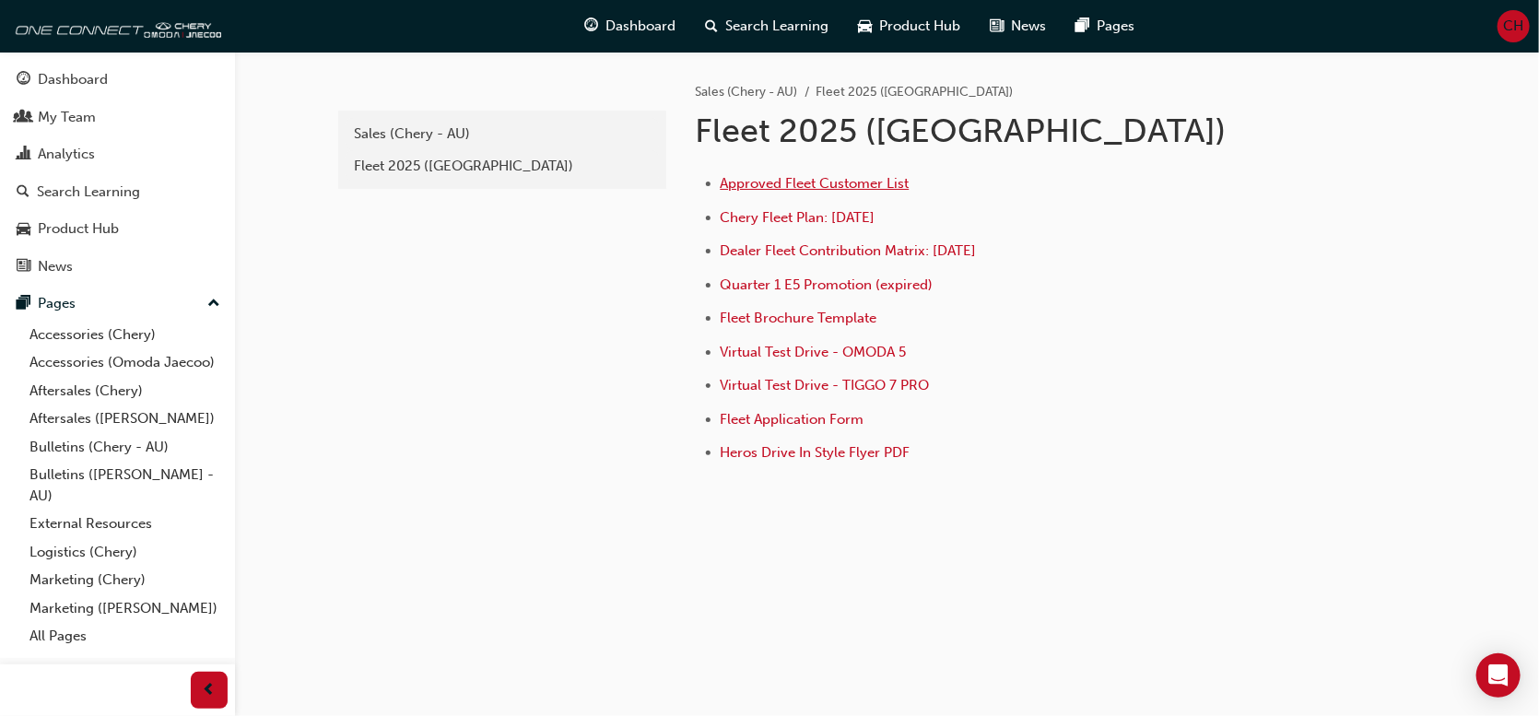 The image size is (1539, 716). I want to click on span: Dashboard, so click(640, 26).